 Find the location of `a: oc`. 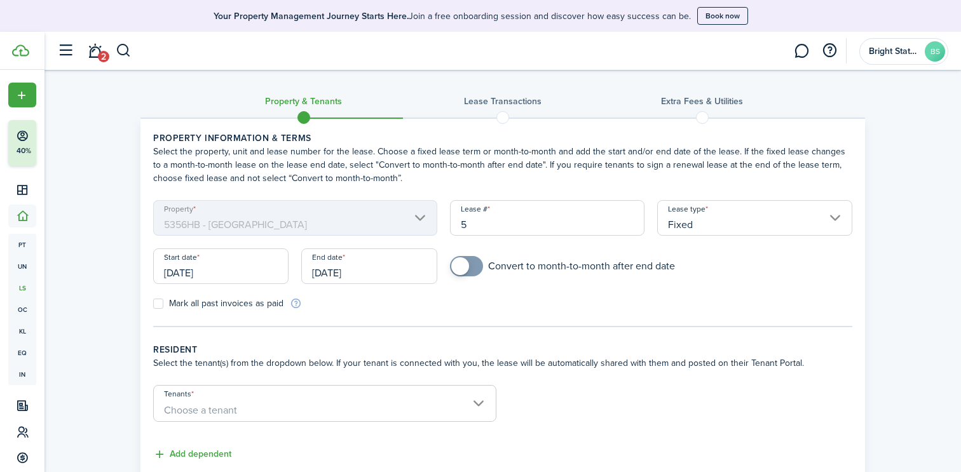

a: oc is located at coordinates (22, 309).